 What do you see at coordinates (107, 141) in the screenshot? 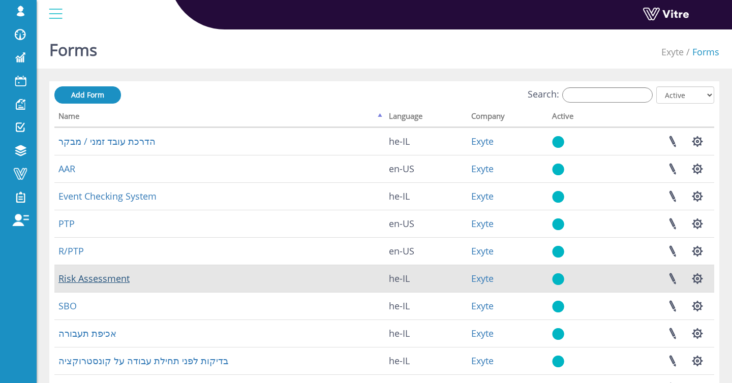
I see `a: הדרכת עובד זמני / מבקר` at bounding box center [107, 141].